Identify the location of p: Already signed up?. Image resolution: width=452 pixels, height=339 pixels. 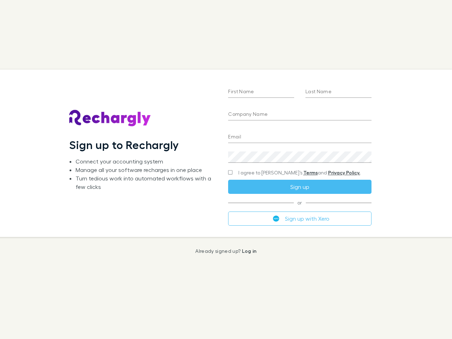
(226, 251).